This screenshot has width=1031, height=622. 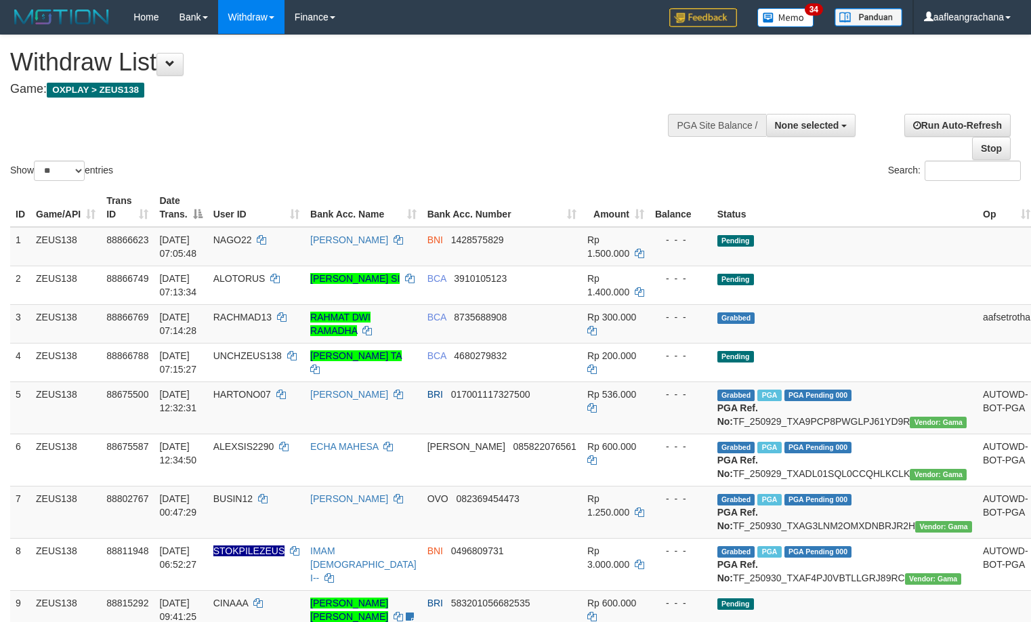 What do you see at coordinates (127, 499) in the screenshot?
I see `span: 88802767` at bounding box center [127, 499].